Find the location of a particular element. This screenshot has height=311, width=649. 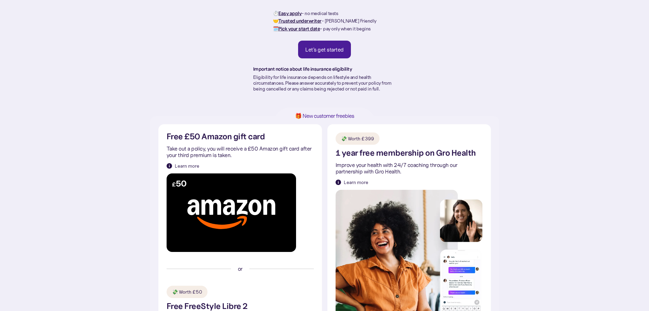

strong: Important notice about life insurance eligibility is located at coordinates (303, 69).